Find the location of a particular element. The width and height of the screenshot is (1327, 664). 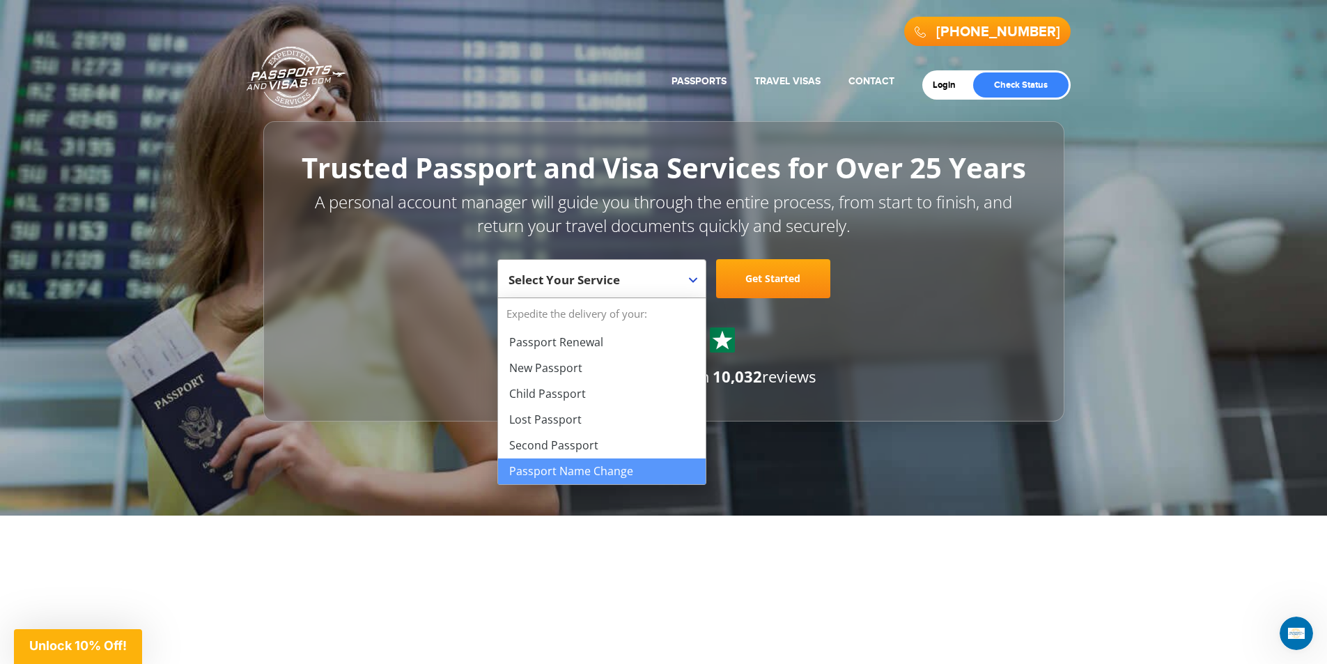

li: Passport Renewal is located at coordinates (602, 342).